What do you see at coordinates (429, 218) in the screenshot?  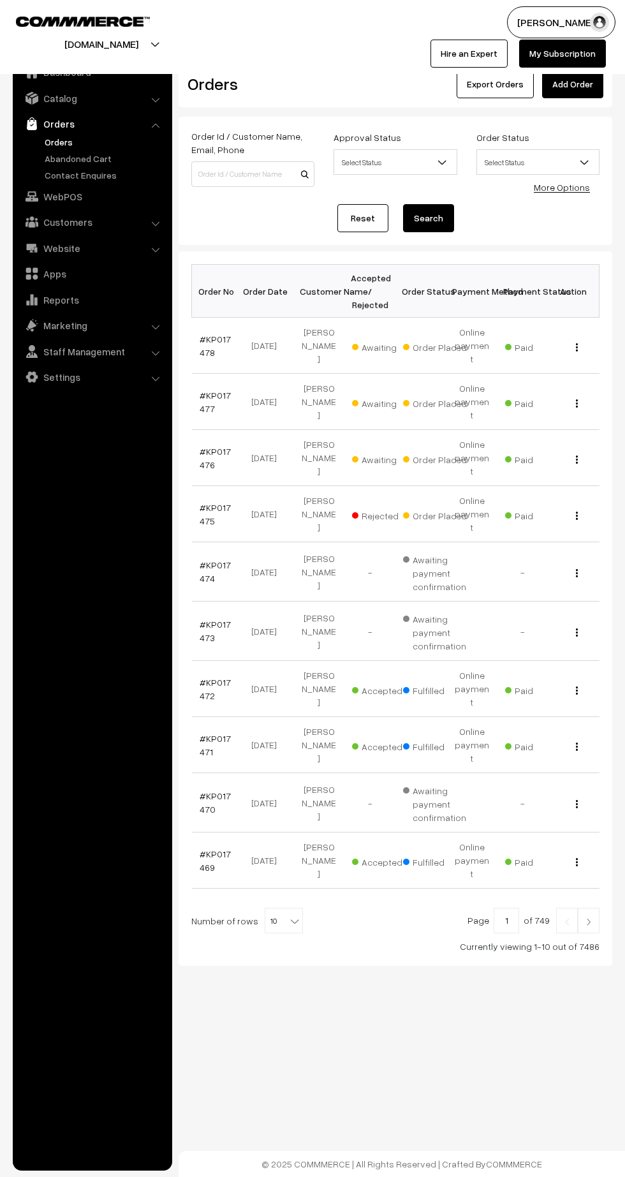 I see `button: Search` at bounding box center [429, 218].